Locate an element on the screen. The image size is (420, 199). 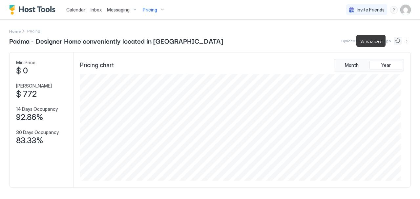
span: 30 Days Occupancy is located at coordinates (37, 133).